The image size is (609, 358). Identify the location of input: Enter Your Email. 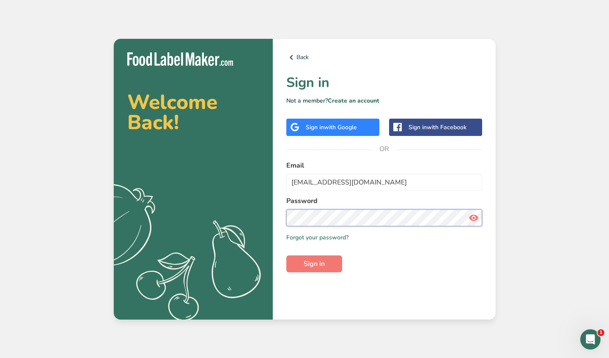
(384, 183).